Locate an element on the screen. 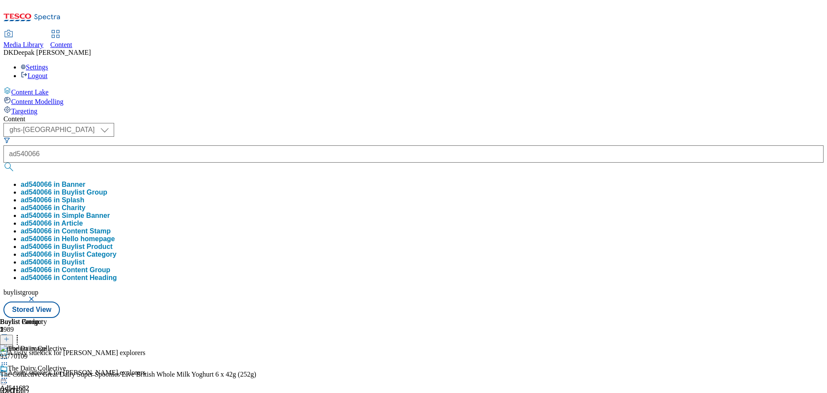 The image size is (827, 393). button: ad540066 in Buylist Product is located at coordinates (66, 246).